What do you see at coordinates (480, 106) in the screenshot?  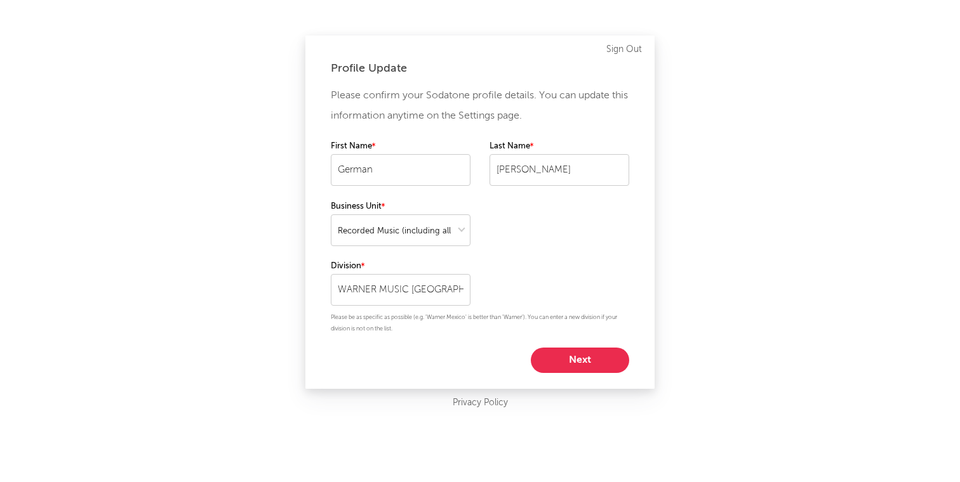 I see `p: Please confirm your Sodatone profile details. You can update this information anytime on the Sett...` at bounding box center [480, 106].